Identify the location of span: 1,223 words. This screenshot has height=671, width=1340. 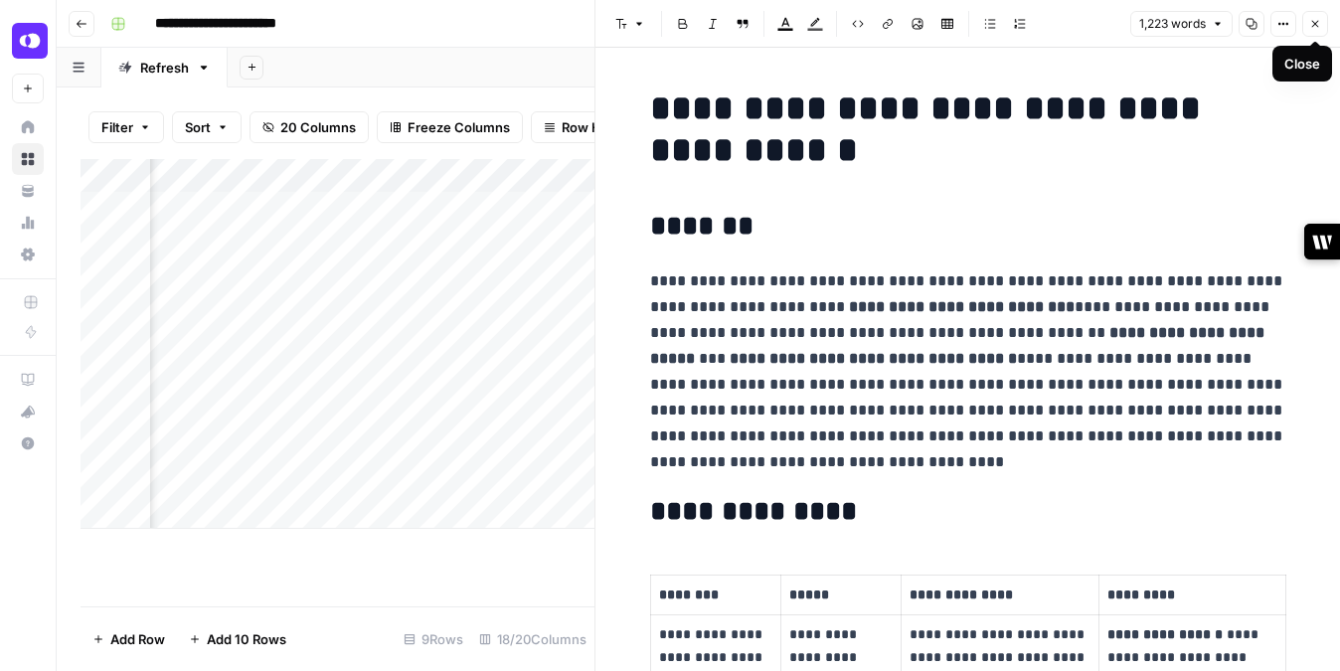
(1172, 24).